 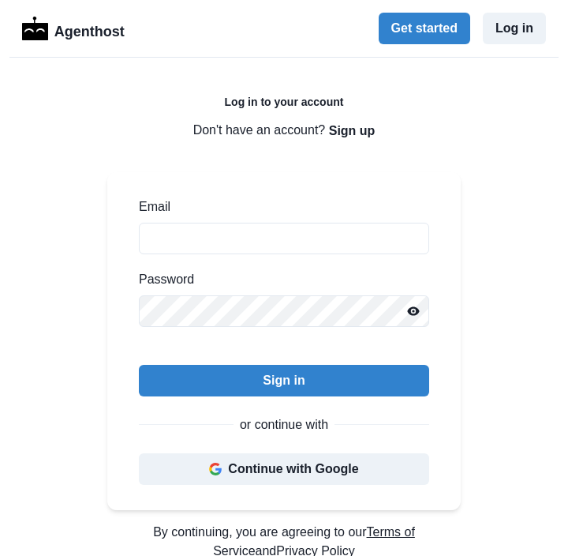 I want to click on a: Log in, so click(x=515, y=28).